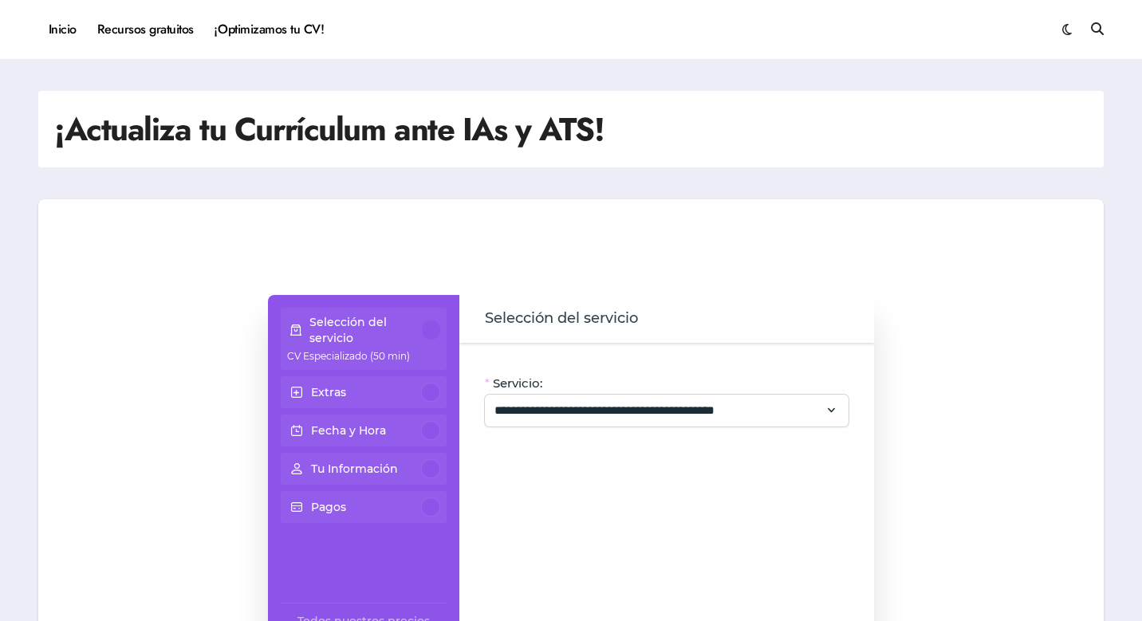 This screenshot has width=1142, height=621. What do you see at coordinates (366, 330) in the screenshot?
I see `p: Selección del servicio` at bounding box center [366, 330].